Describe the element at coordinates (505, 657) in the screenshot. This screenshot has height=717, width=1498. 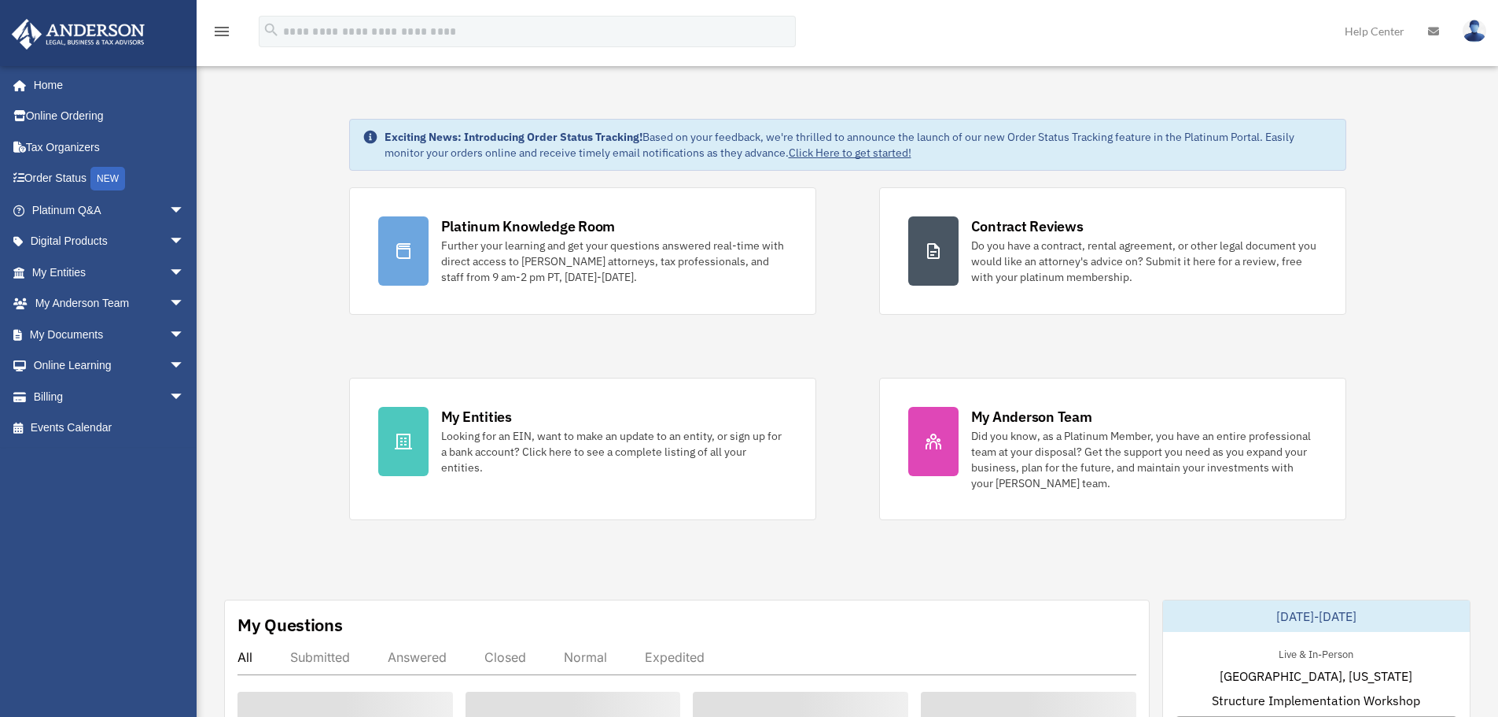
I see `div: Closed` at that location.